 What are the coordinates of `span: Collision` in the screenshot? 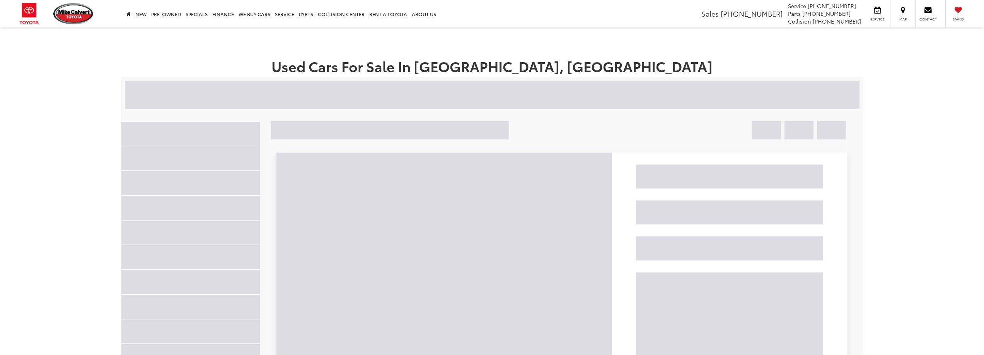 It's located at (800, 21).